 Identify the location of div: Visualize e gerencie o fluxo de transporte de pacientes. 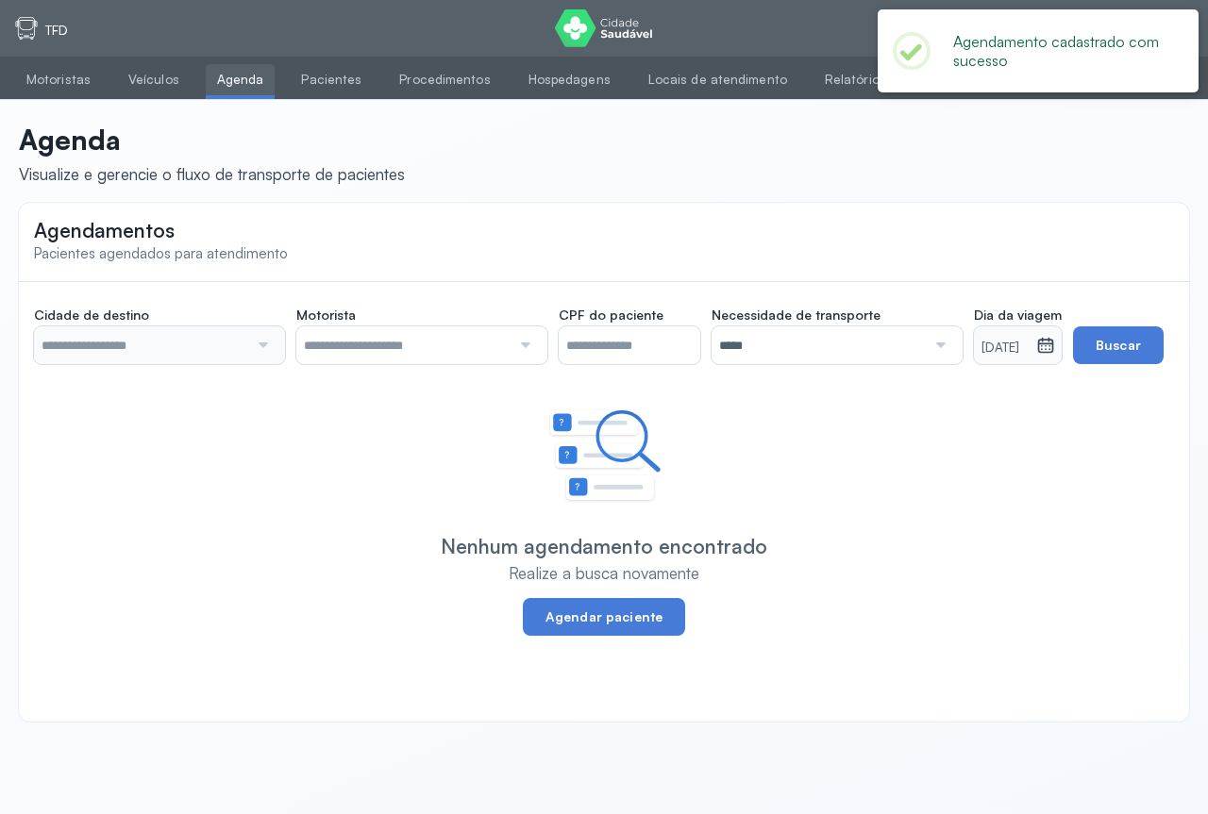
(211, 174).